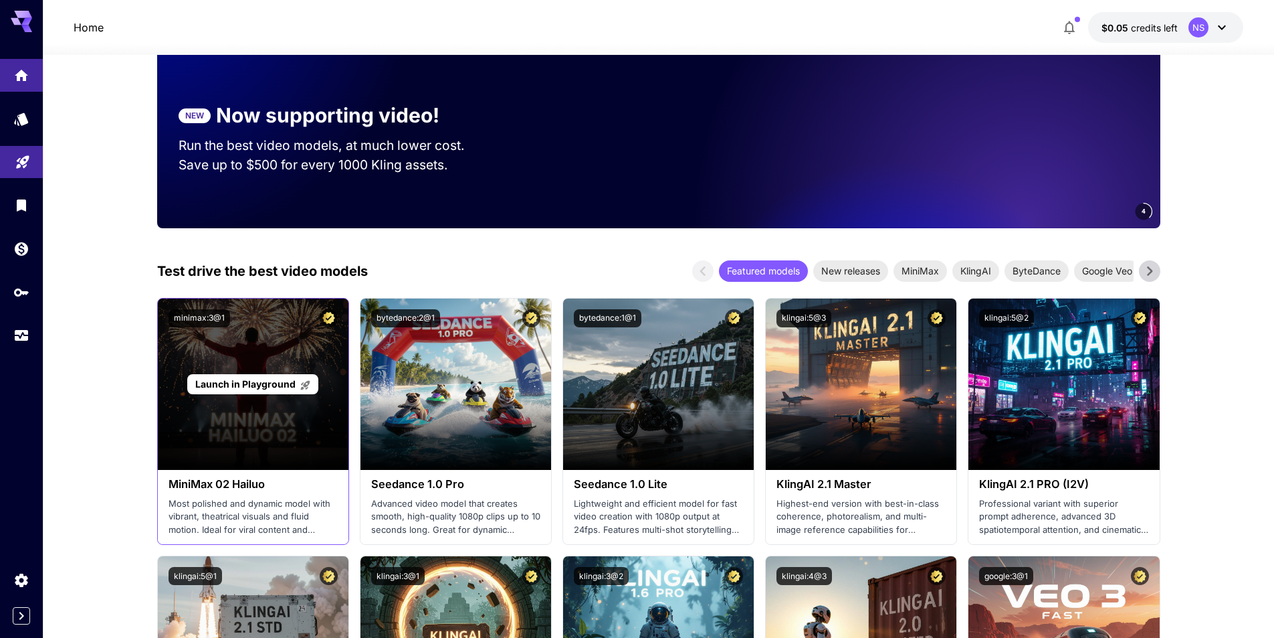  What do you see at coordinates (21, 292) in the screenshot?
I see `div: API Keys` at bounding box center [21, 292].